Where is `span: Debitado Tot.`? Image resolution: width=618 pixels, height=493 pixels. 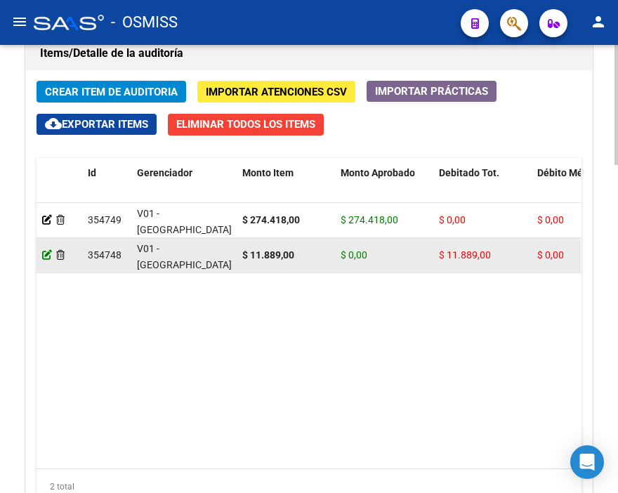 span: Debitado Tot. is located at coordinates (469, 173).